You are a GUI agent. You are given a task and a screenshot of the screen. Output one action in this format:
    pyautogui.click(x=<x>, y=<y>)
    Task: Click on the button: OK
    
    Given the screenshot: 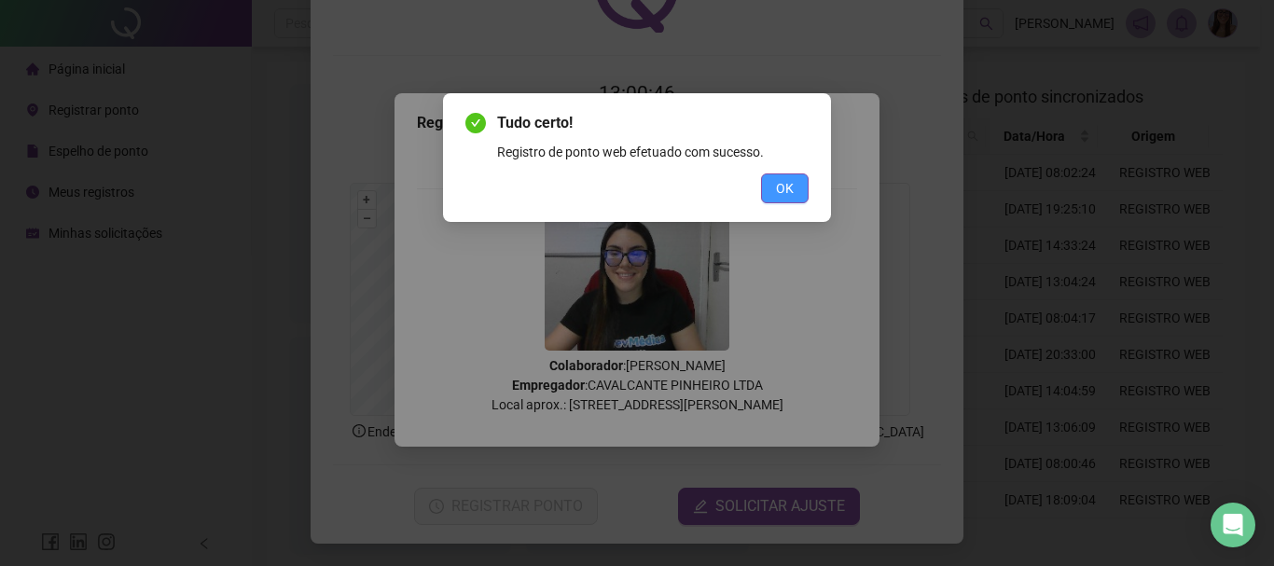 What is the action you would take?
    pyautogui.click(x=784, y=188)
    